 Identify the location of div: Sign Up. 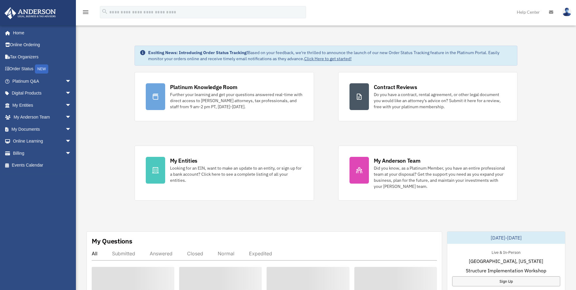
(506, 281).